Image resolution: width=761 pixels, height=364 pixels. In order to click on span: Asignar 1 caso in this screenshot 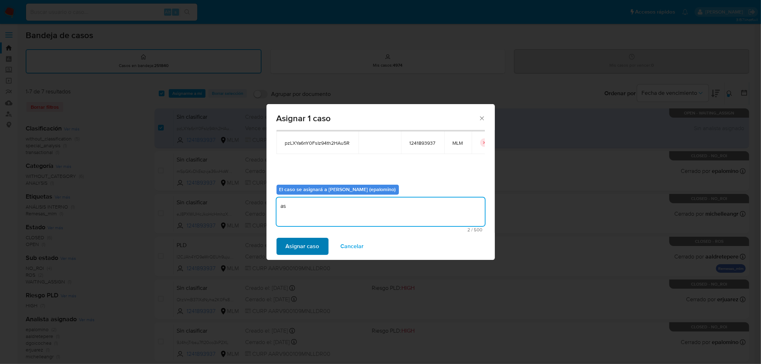, I will do `click(378, 119)`.